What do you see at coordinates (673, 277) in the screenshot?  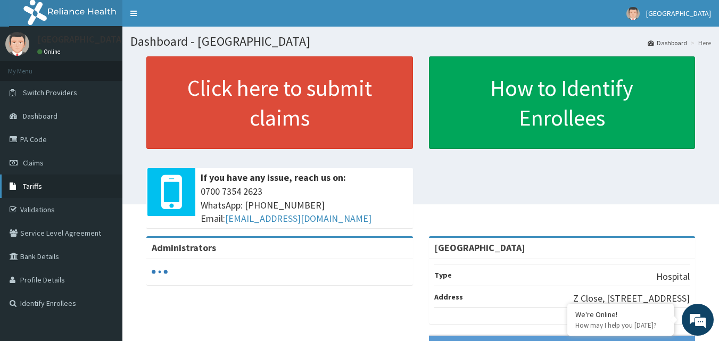 I see `p: Hospital` at bounding box center [673, 277].